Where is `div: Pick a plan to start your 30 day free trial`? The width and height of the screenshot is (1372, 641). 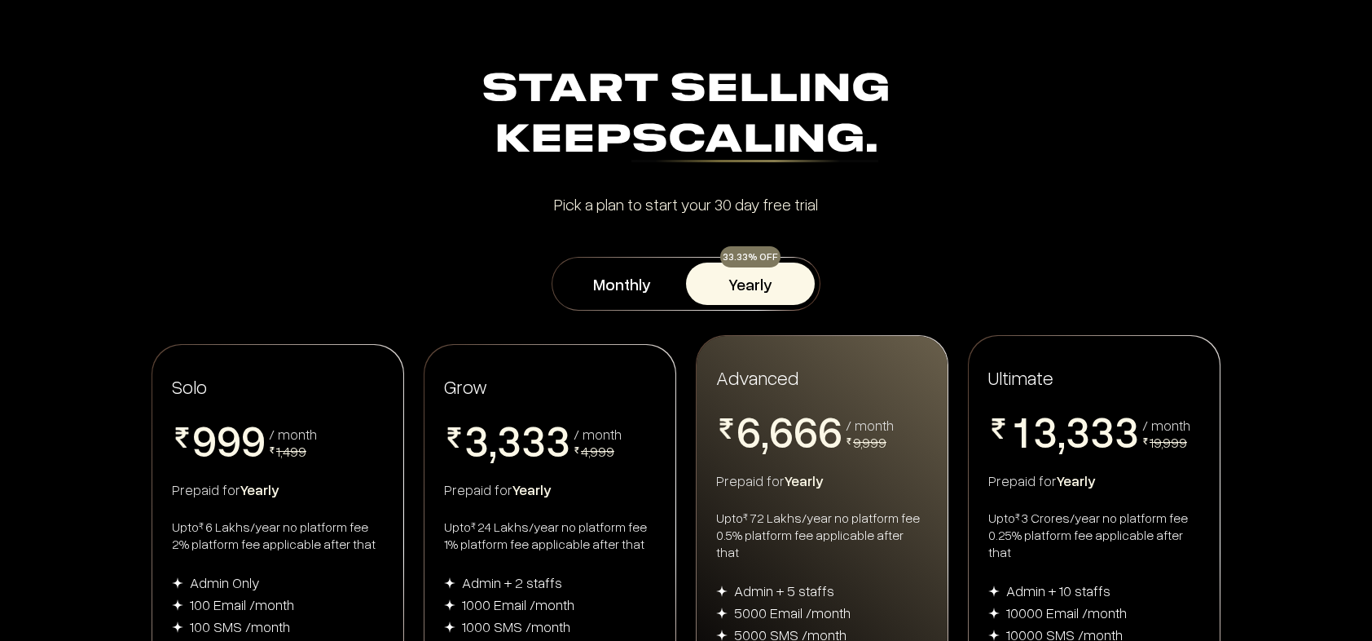
div: Pick a plan to start your 30 day free trial is located at coordinates (686, 204).